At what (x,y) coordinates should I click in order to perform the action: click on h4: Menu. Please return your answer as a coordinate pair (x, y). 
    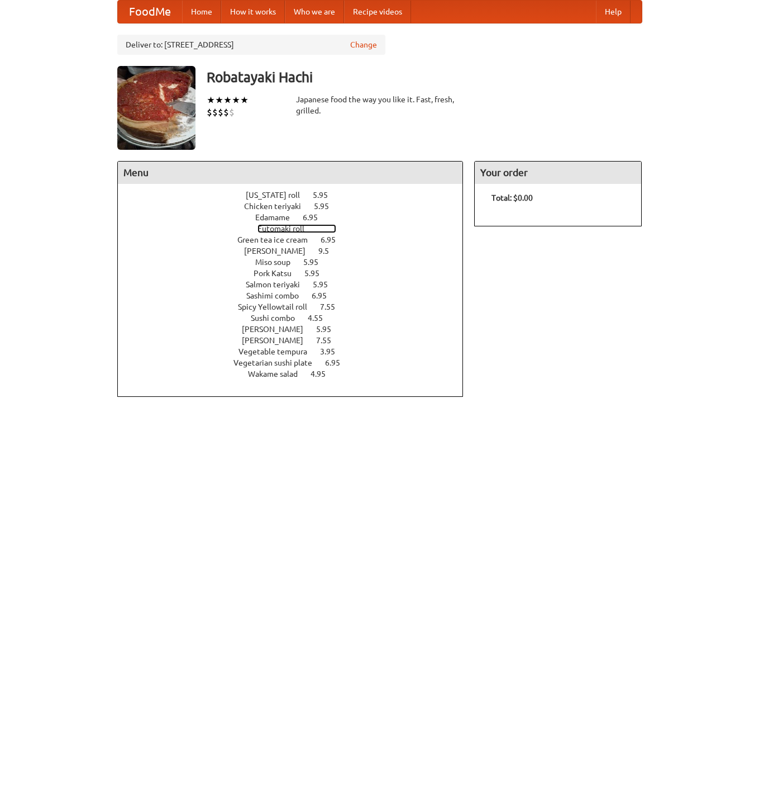
    Looking at the image, I should click on (291, 173).